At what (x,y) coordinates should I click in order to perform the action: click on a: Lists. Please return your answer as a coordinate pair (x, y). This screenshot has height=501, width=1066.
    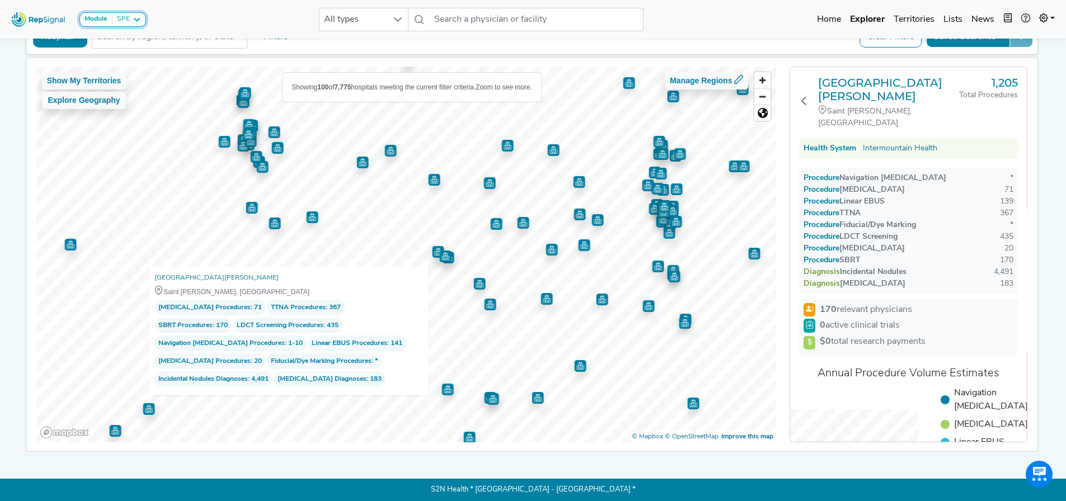
    Looking at the image, I should click on (953, 20).